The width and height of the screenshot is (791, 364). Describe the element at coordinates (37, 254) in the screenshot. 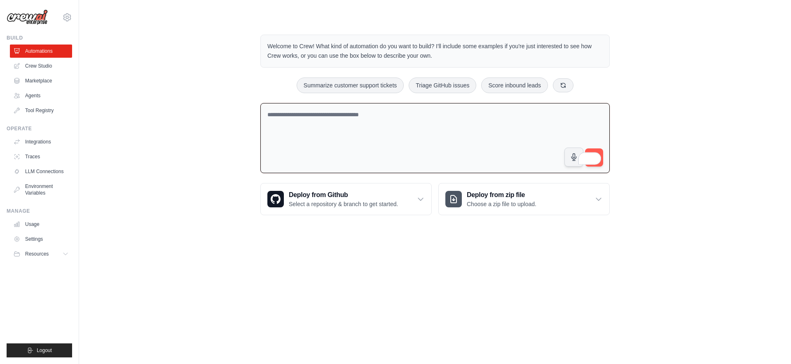

I see `span: Resources` at that location.